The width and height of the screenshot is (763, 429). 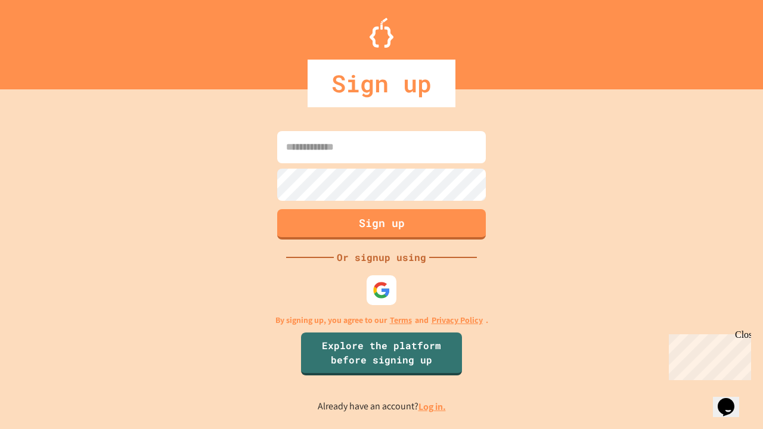 What do you see at coordinates (401, 320) in the screenshot?
I see `a: Terms` at bounding box center [401, 320].